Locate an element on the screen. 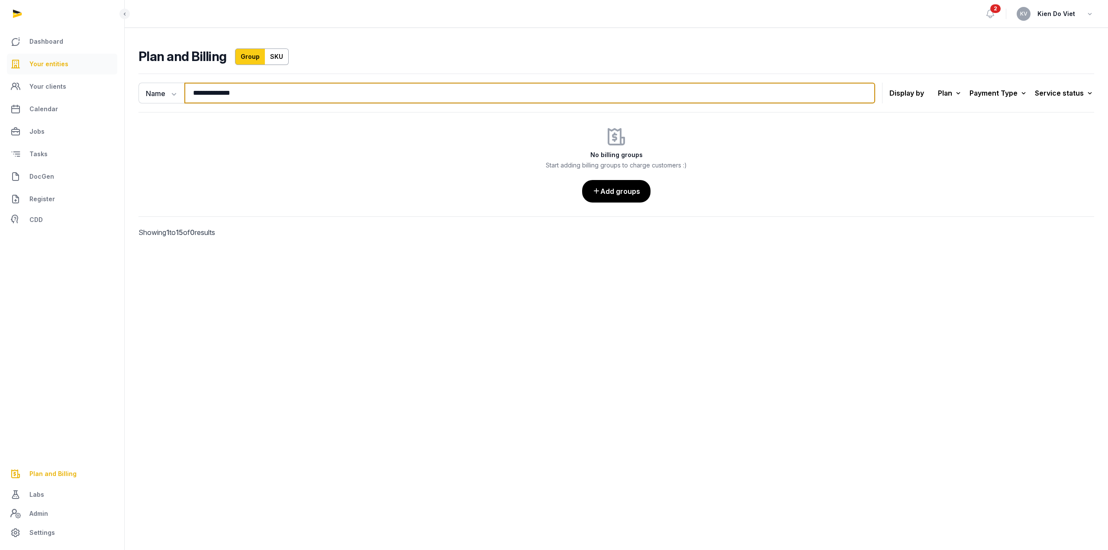  span: Your clients is located at coordinates (48, 87).